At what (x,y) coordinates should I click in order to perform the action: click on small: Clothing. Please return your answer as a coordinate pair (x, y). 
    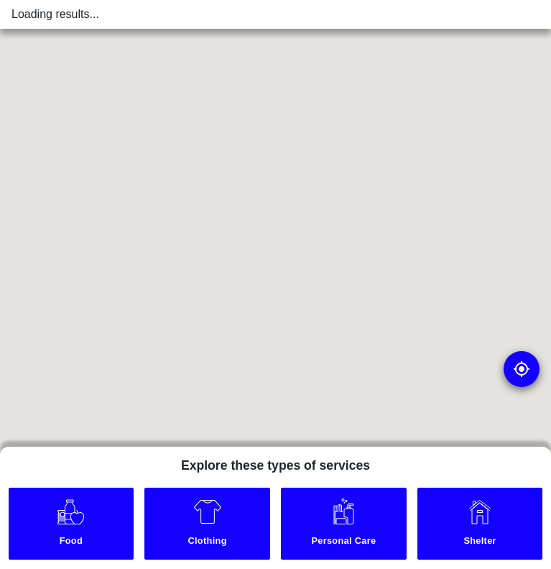
    Looking at the image, I should click on (207, 542).